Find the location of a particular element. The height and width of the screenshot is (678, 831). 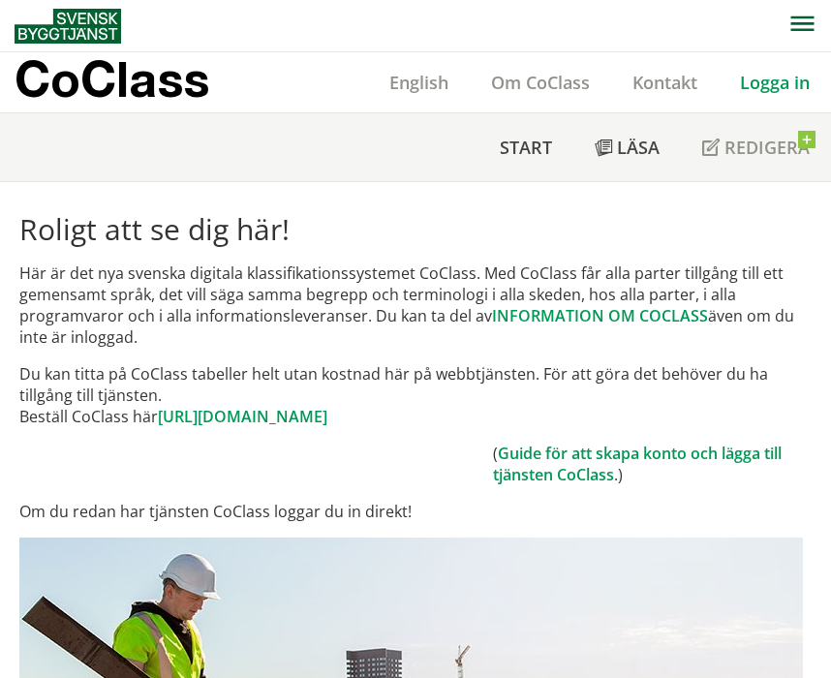

a: English is located at coordinates (418, 82).